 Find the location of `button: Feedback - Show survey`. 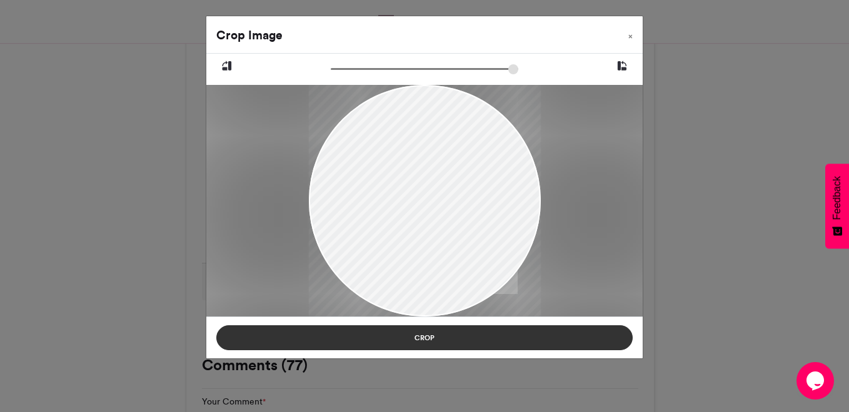

button: Feedback - Show survey is located at coordinates (837, 206).